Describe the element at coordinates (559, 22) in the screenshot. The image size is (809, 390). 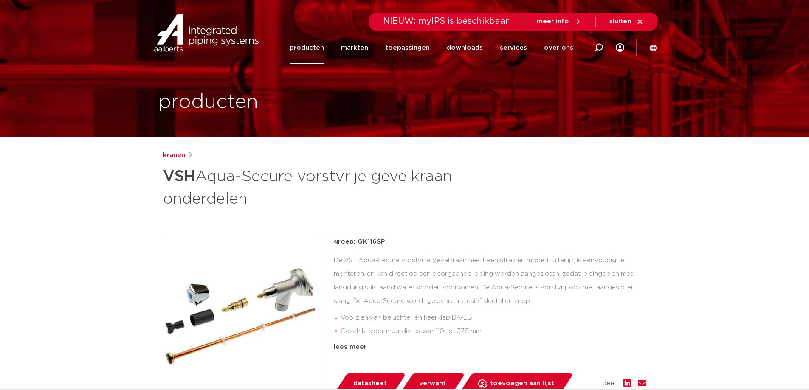
I see `a: meer info` at that location.